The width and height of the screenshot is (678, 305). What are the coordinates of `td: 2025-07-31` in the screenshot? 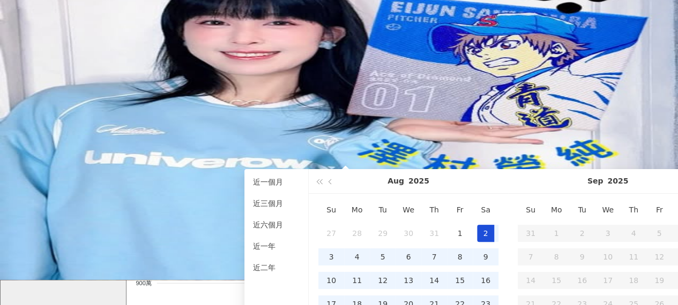 It's located at (434, 234).